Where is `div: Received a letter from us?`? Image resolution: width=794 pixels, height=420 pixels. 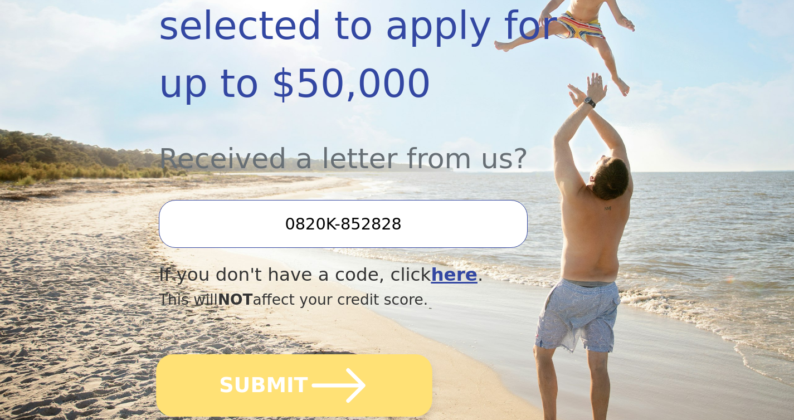
div: Received a letter from us? is located at coordinates (361, 146).